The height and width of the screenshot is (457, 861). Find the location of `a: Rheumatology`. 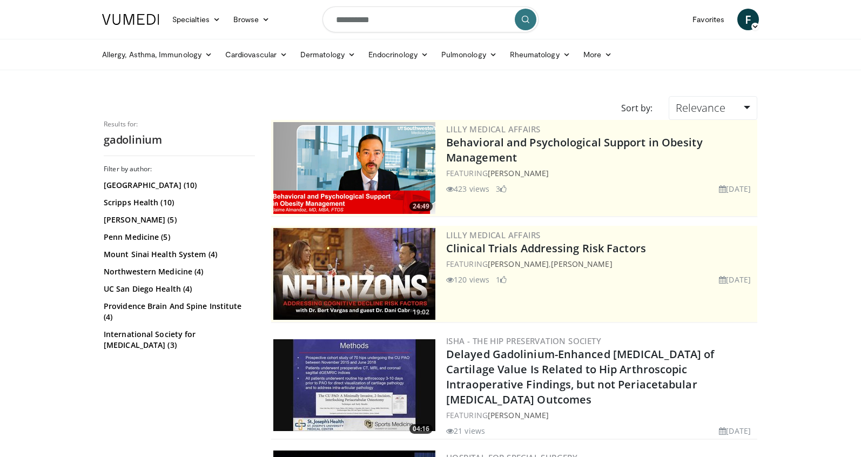

a: Rheumatology is located at coordinates (540, 55).